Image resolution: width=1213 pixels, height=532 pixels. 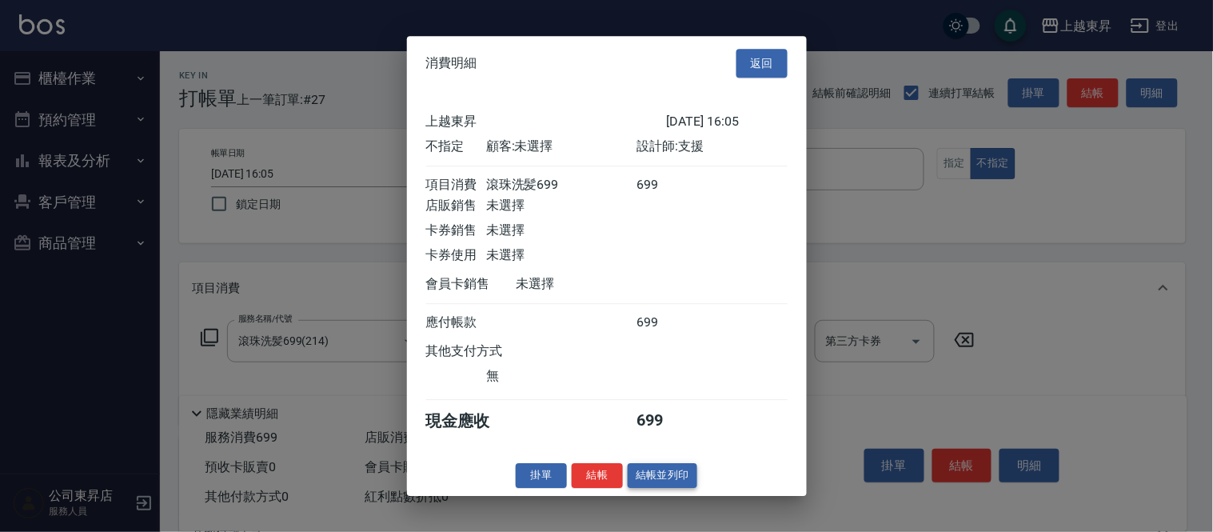 I want to click on div: 顧客: 未選擇, so click(x=561, y=146).